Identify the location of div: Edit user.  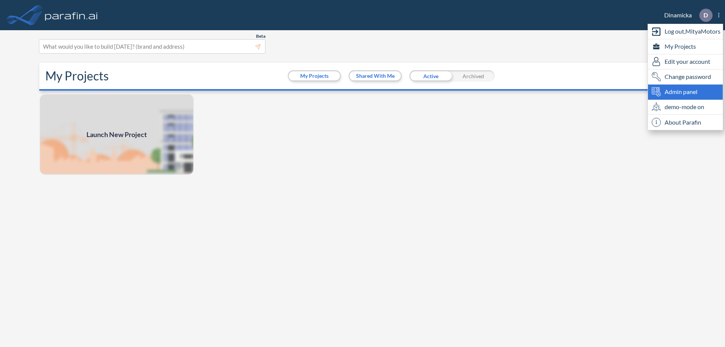
(685, 62).